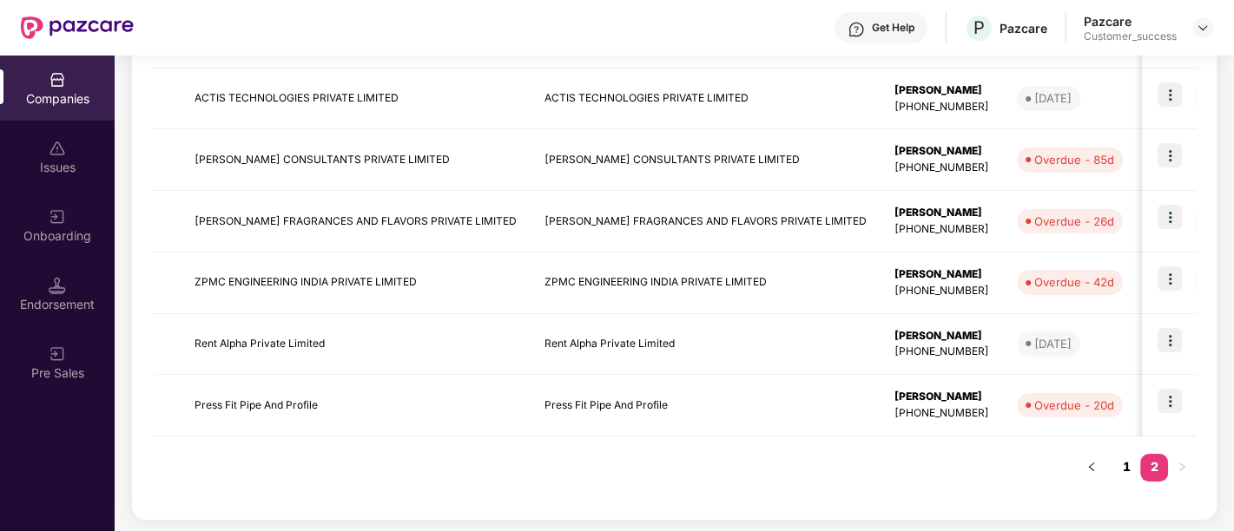  What do you see at coordinates (856, 30) in the screenshot?
I see `img: svg+xml;base64,PHN2ZyBpZD0iSGVscC0zMngzMiIgeG1sbnM9Imh0dHA6Ly93d3cudzMub3JnLzIwMDAvc3ZnIiB3aWR0aD...` at bounding box center [856, 30].